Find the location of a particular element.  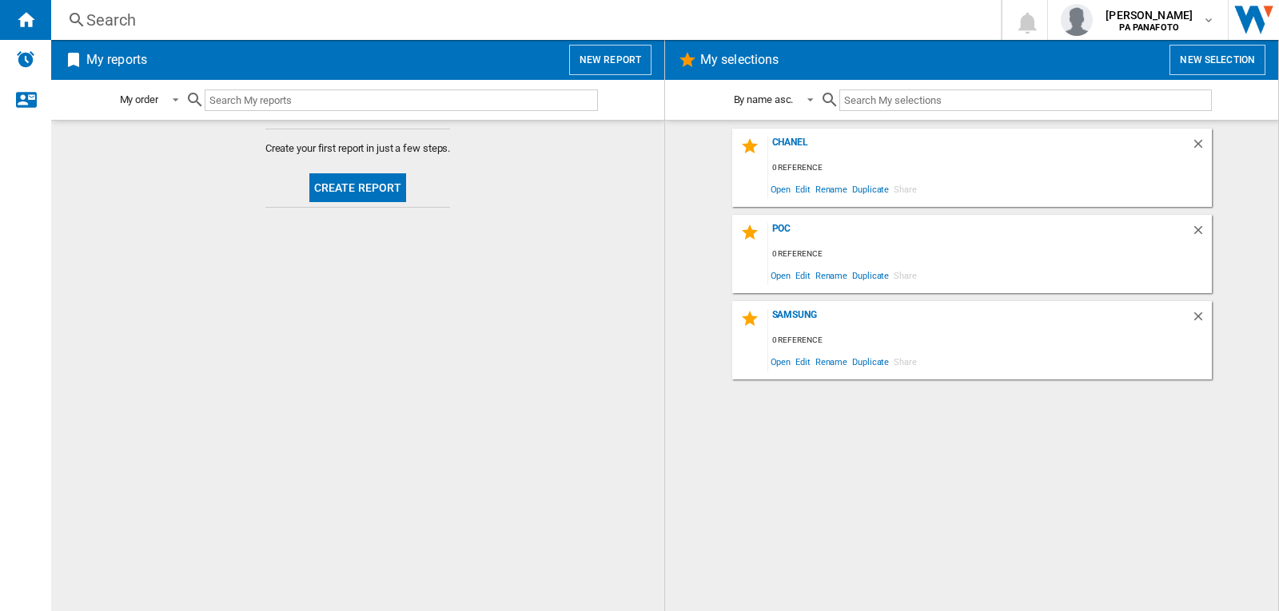

div: My order is located at coordinates (139, 99).